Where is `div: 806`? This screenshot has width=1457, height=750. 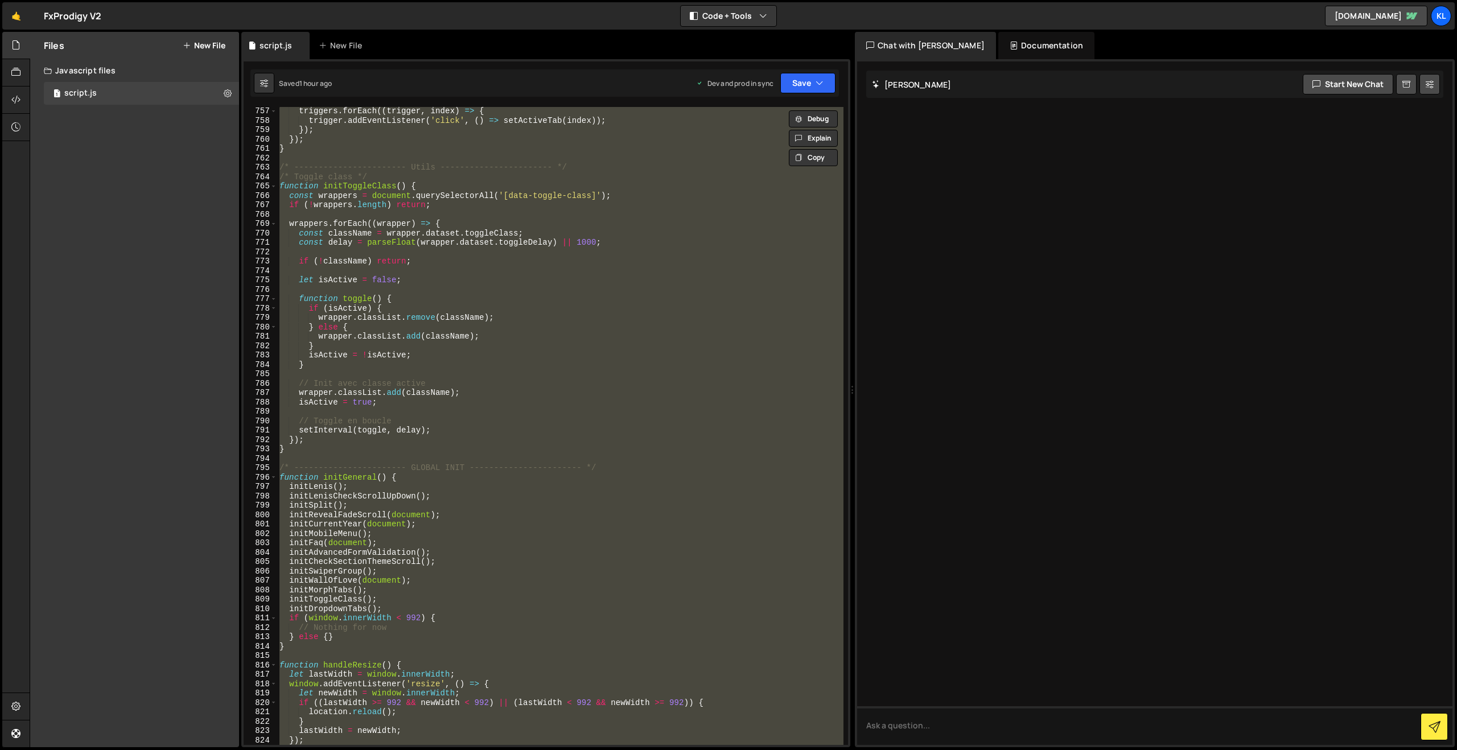 div: 806 is located at coordinates (260, 571).